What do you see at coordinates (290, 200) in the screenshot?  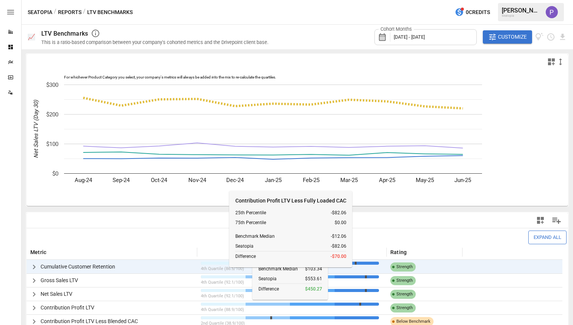 I see `p: Contribution Profit LTV Less Fully Loaded CAC` at bounding box center [290, 200].